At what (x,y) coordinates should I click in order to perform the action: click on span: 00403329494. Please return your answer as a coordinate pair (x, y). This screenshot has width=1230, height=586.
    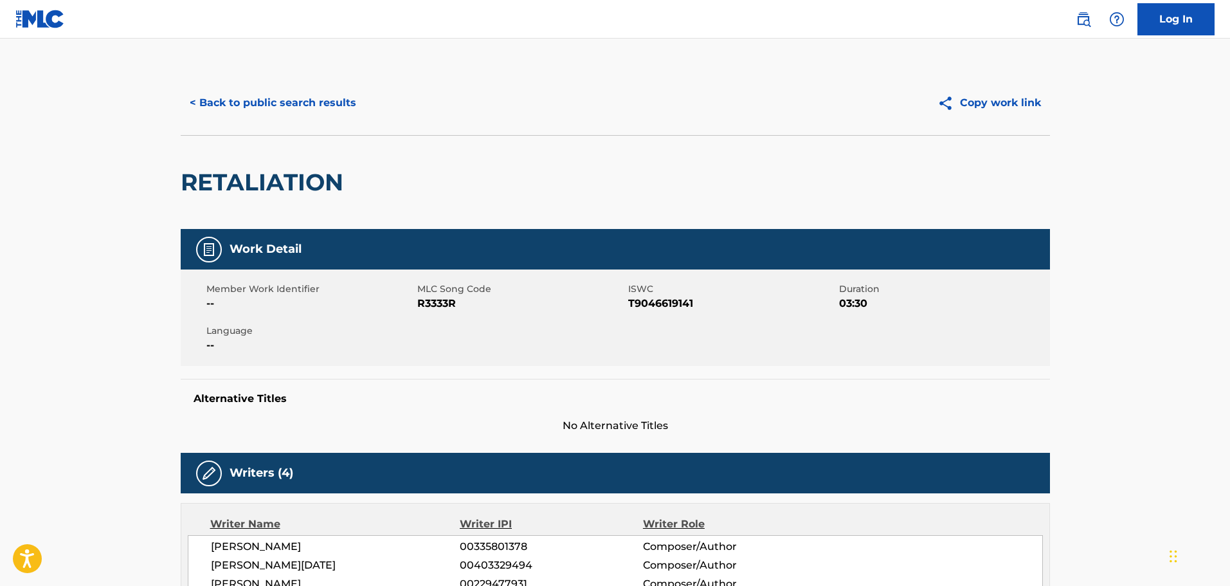
    Looking at the image, I should click on (551, 565).